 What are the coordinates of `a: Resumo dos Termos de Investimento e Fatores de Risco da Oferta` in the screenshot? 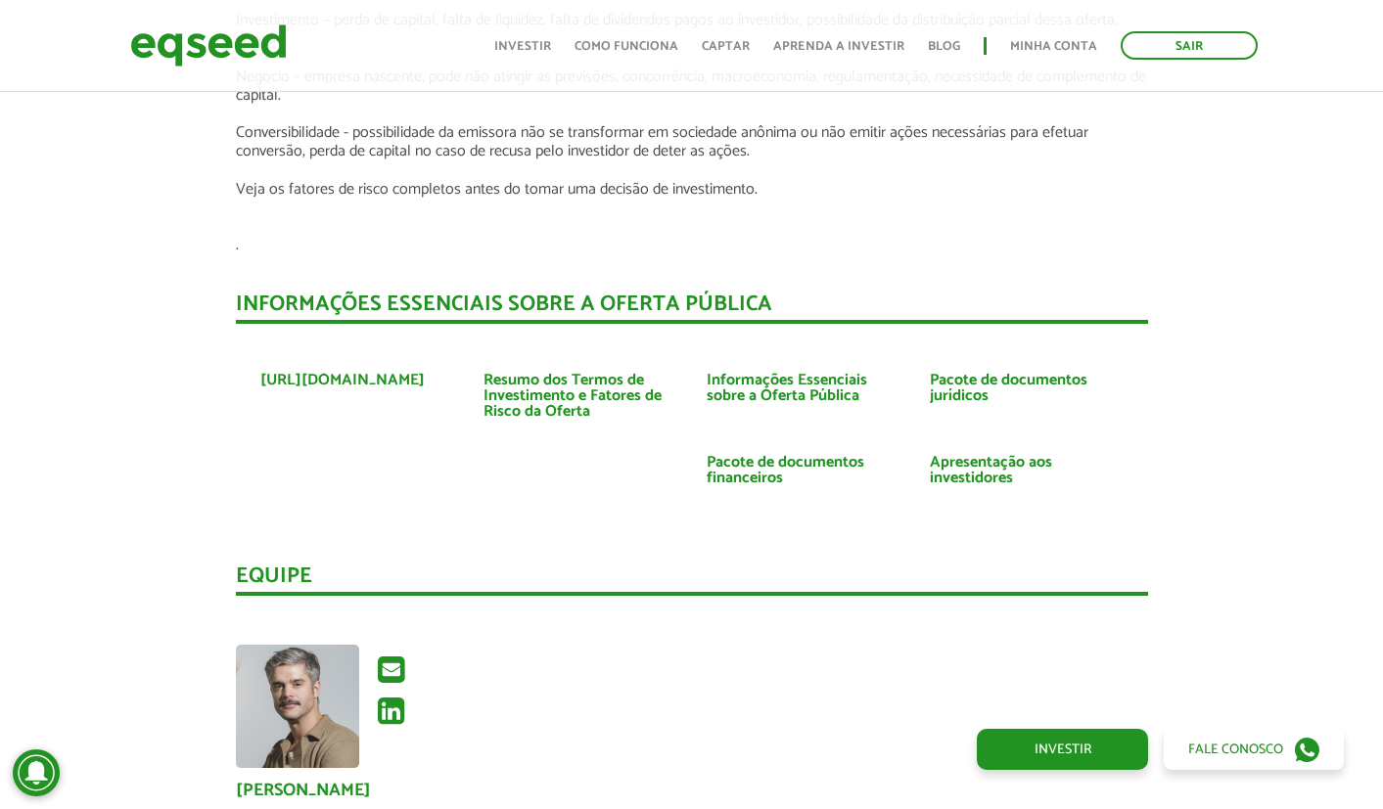 It's located at (580, 396).